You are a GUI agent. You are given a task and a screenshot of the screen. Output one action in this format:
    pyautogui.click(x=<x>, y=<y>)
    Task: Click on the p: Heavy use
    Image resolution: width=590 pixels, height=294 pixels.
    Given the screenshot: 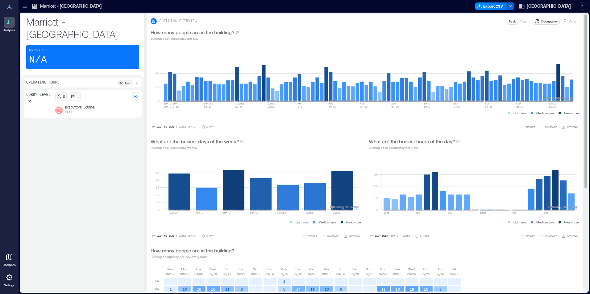 What is the action you would take?
    pyautogui.click(x=571, y=113)
    